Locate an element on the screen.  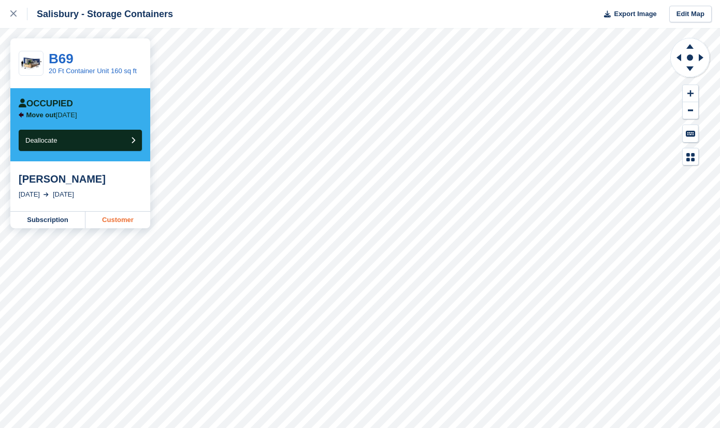
button: Map Legend is located at coordinates (691, 157).